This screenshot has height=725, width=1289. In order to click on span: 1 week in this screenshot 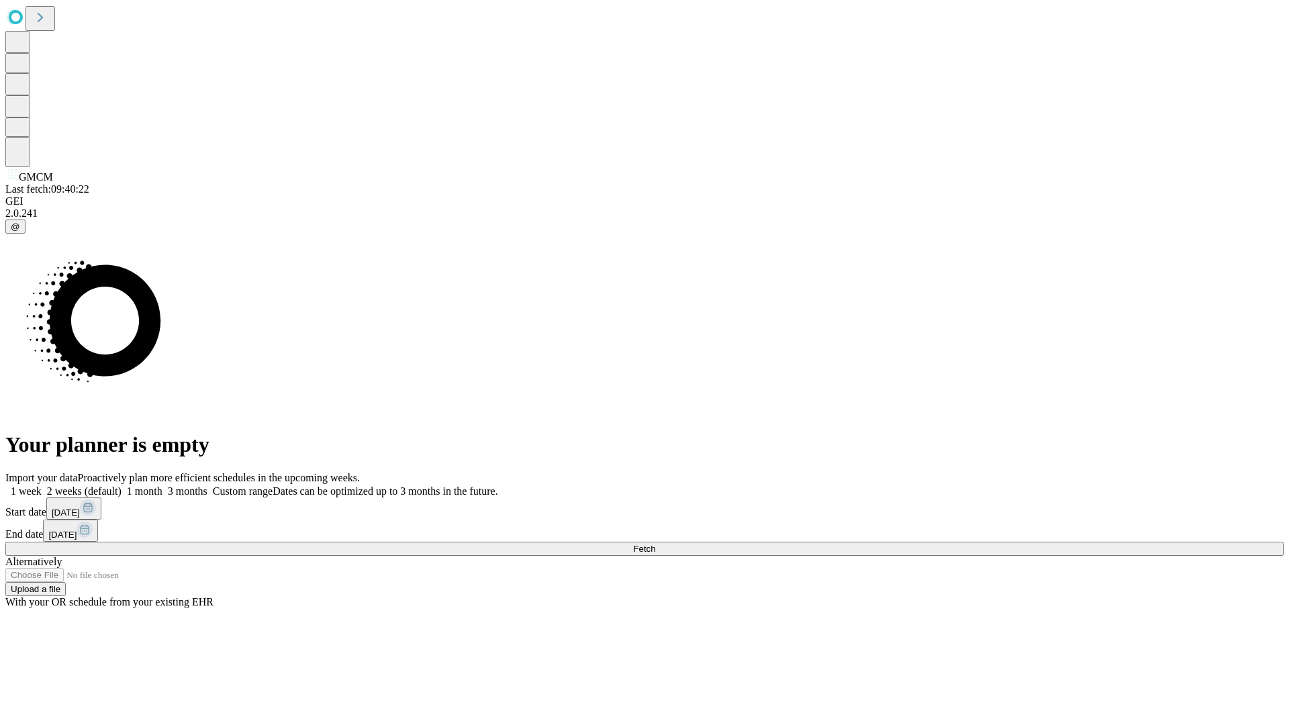, I will do `click(26, 491)`.